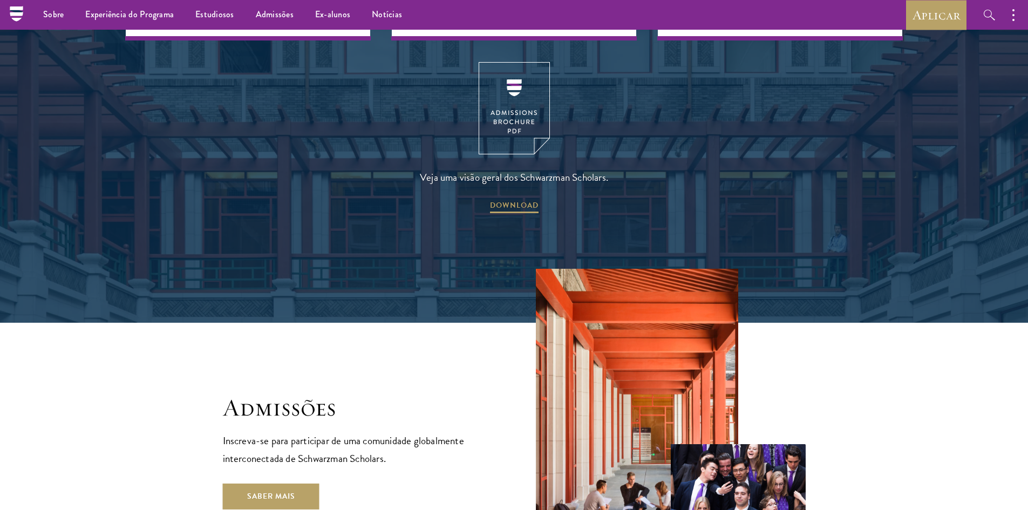  What do you see at coordinates (514, 204) in the screenshot?
I see `font: DOWNLOAD` at bounding box center [514, 204].